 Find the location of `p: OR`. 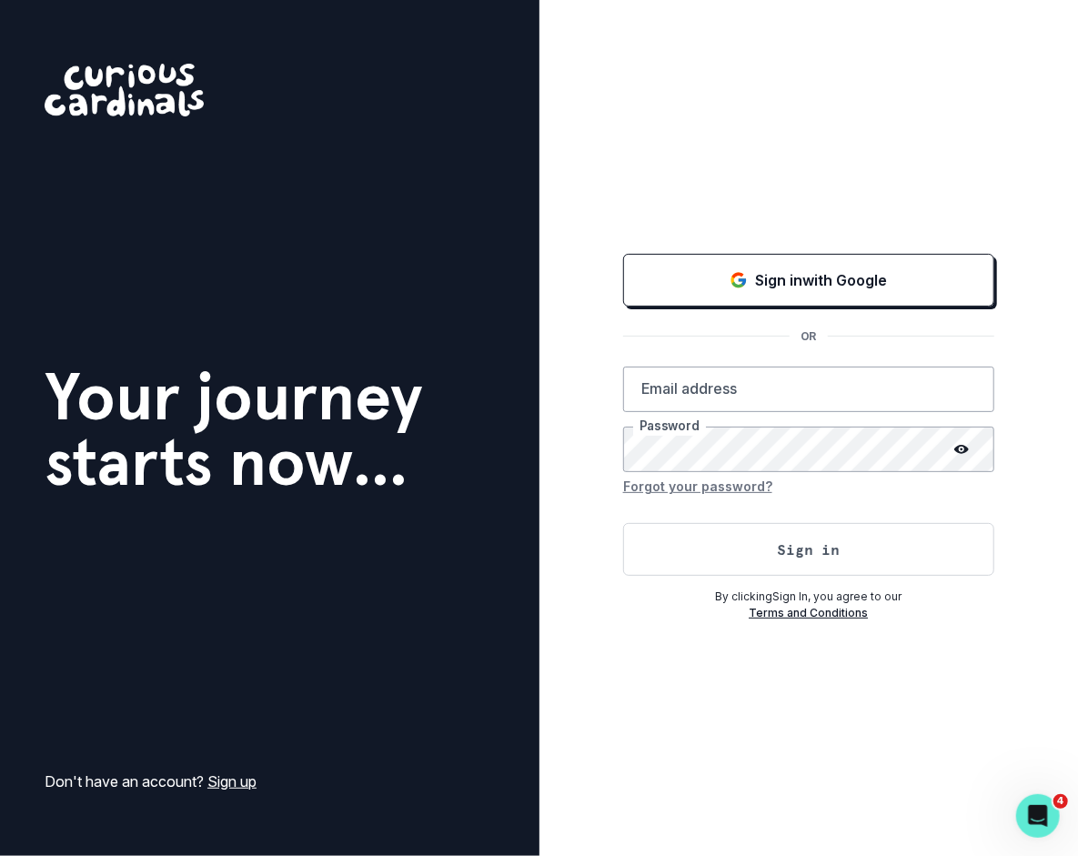

p: OR is located at coordinates (809, 337).